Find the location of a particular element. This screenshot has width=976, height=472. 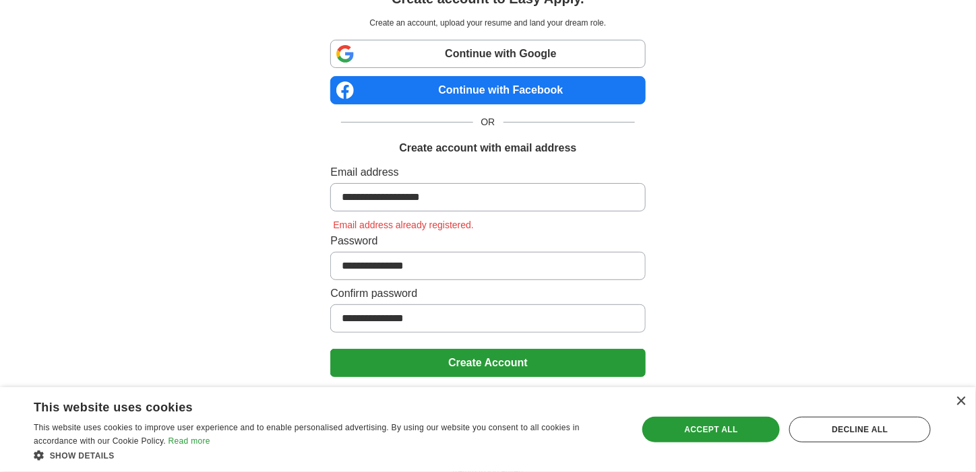

div: This website uses cookies is located at coordinates (310, 406).